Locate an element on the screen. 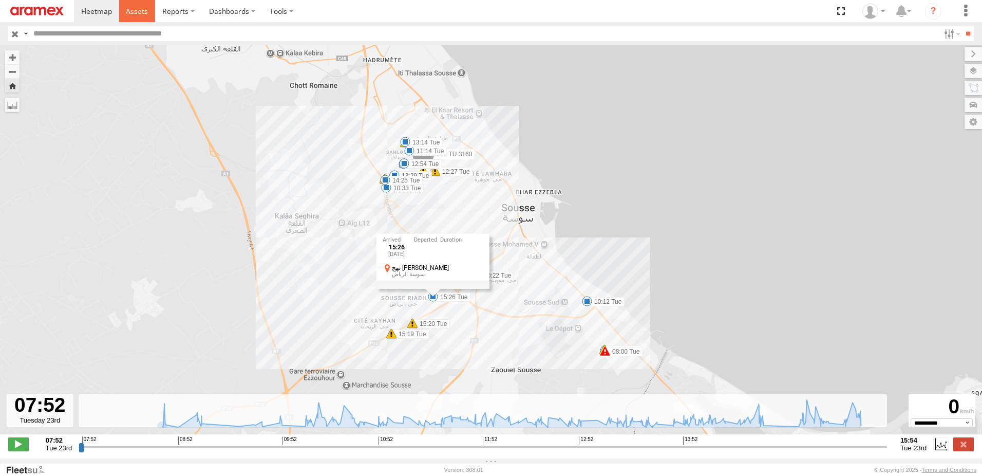  label: 12:27 Tue is located at coordinates (454, 172).